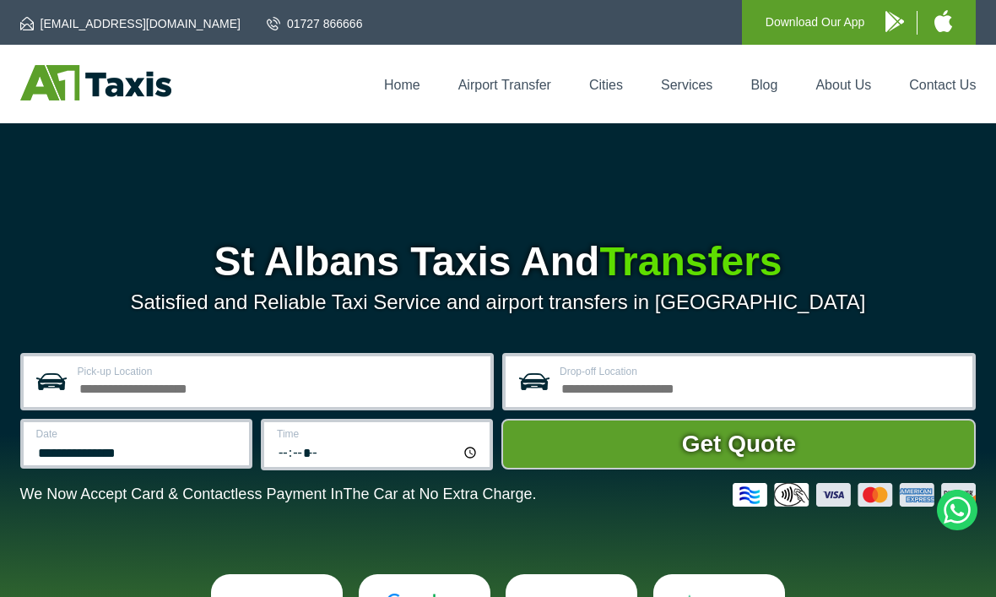  What do you see at coordinates (95, 83) in the screenshot?
I see `img: A1 Taxis St Albans LTD` at bounding box center [95, 83].